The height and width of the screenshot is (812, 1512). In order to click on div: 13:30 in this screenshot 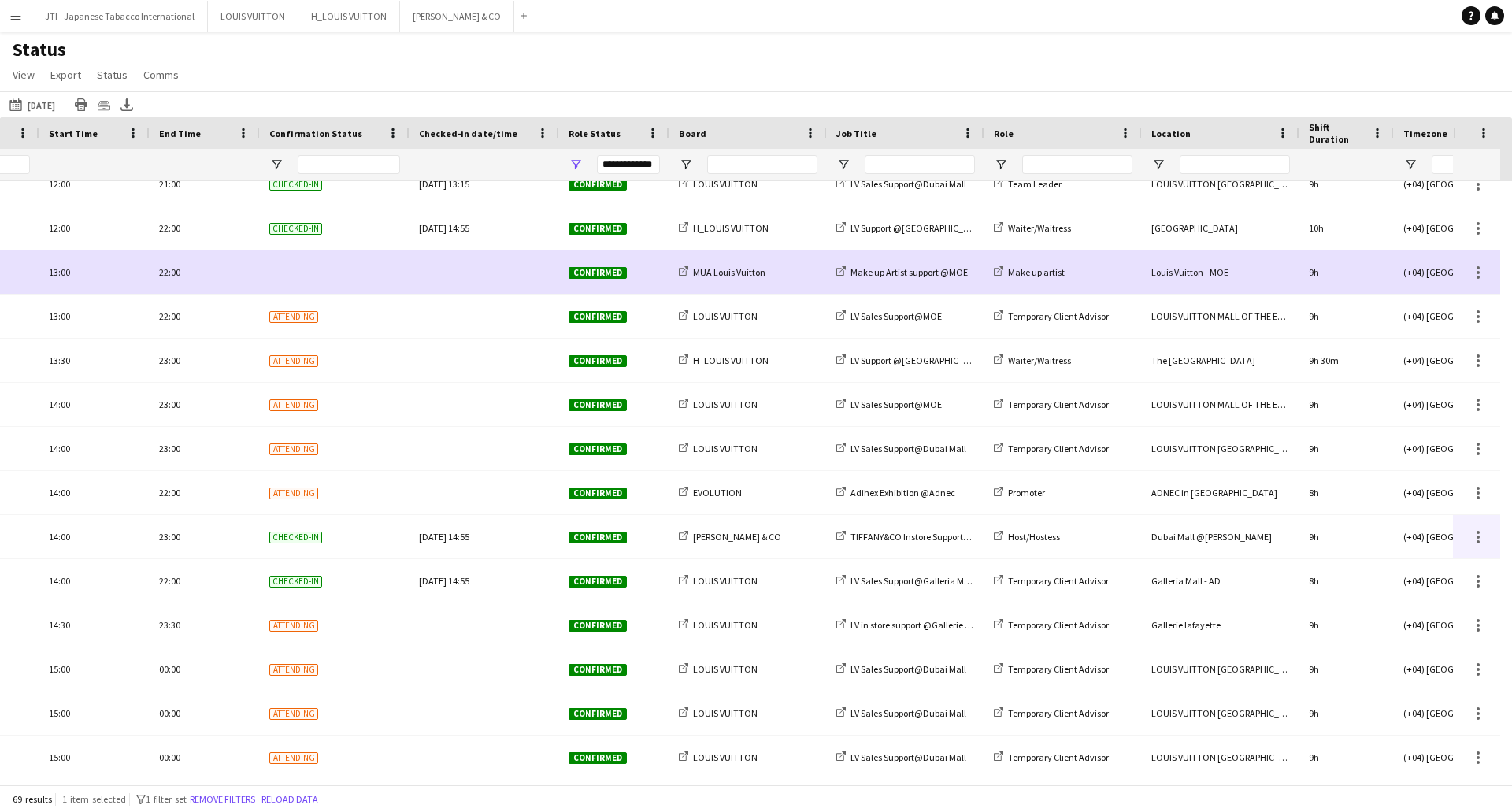, I will do `click(94, 359)`.